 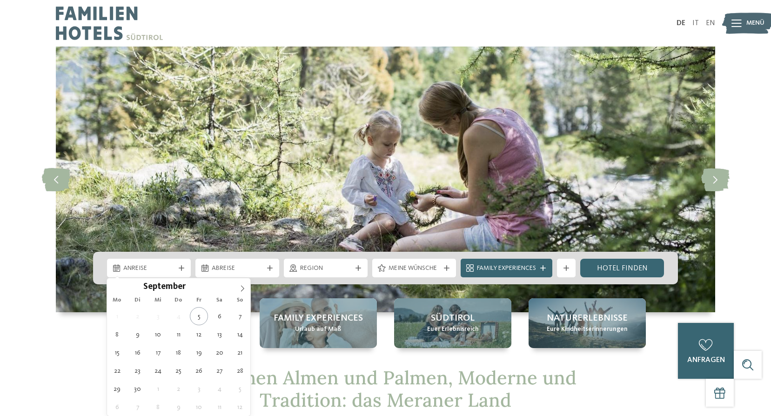 What do you see at coordinates (158, 407) in the screenshot?
I see `span: Oktober 8, 2025` at bounding box center [158, 407].